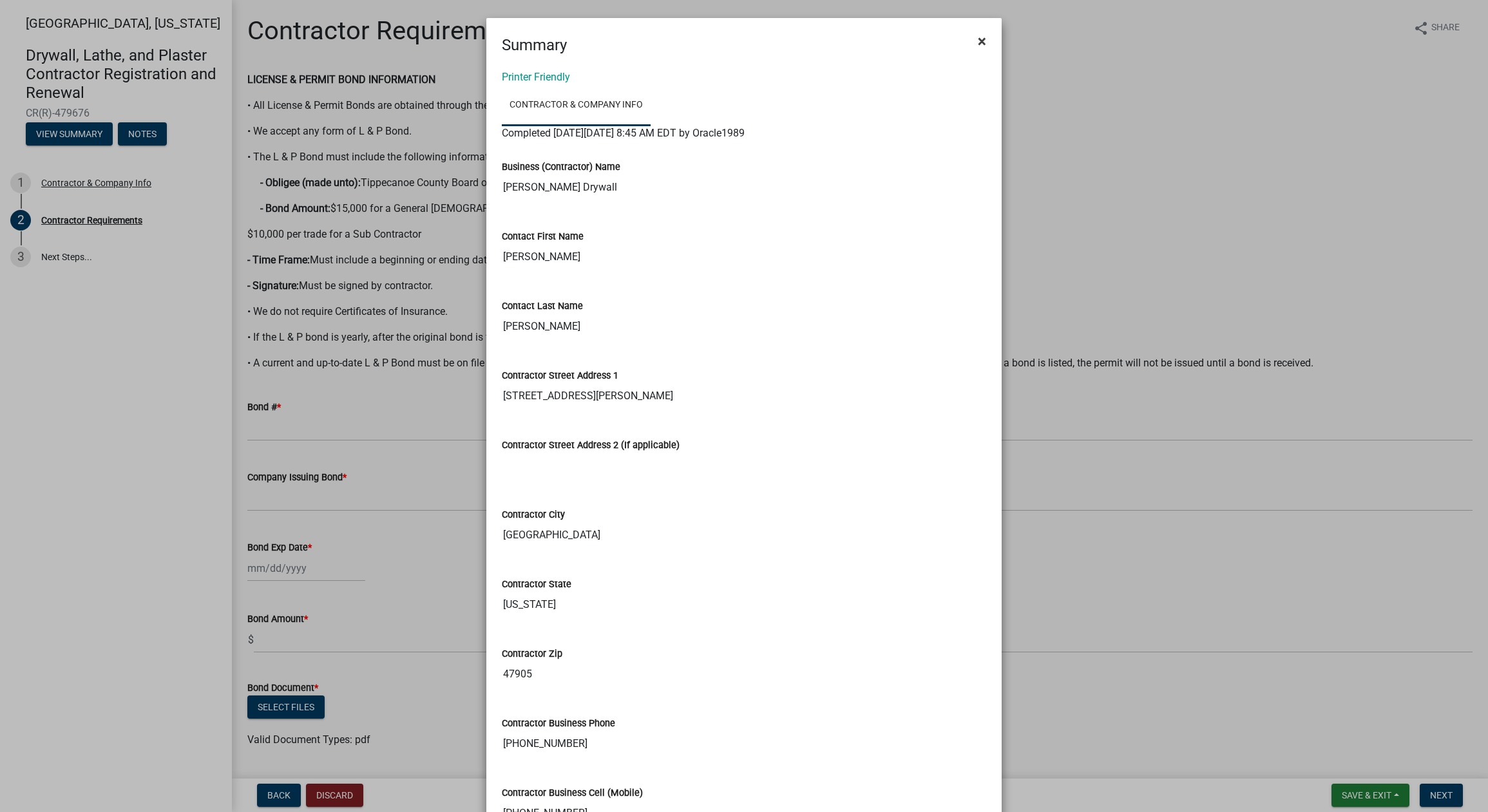  Describe the element at coordinates (560, 376) in the screenshot. I see `label: Contractor Street Address 1` at that location.